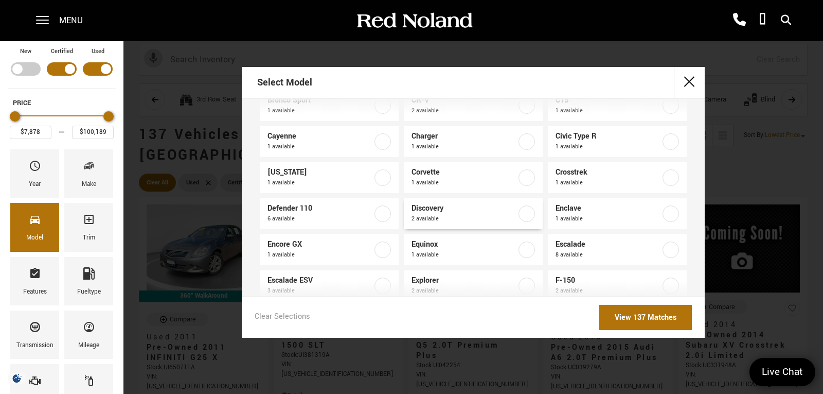 This screenshot has width=823, height=394. Describe the element at coordinates (608, 208) in the screenshot. I see `span: Enclave` at that location.